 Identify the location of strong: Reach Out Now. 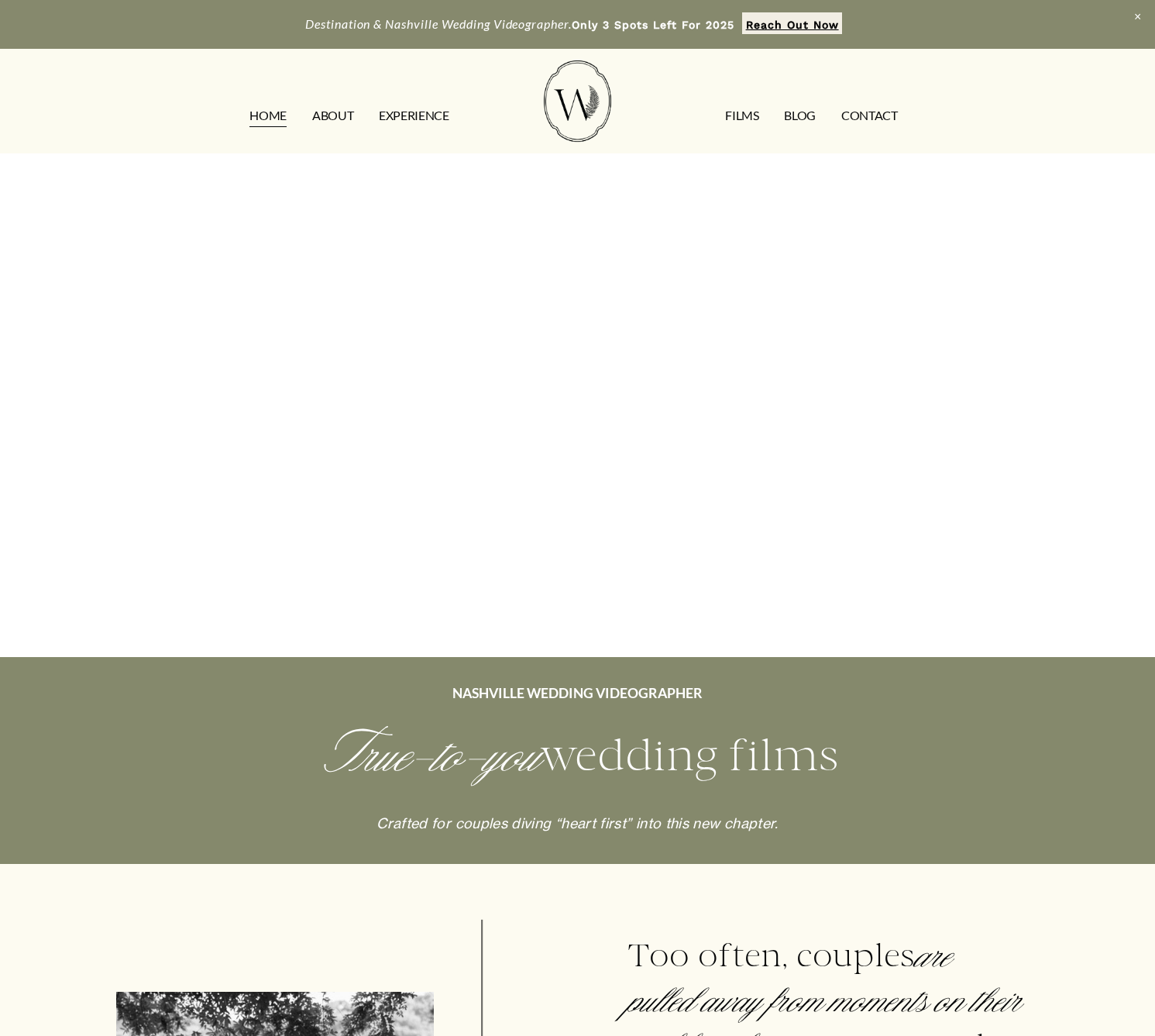
(793, 25).